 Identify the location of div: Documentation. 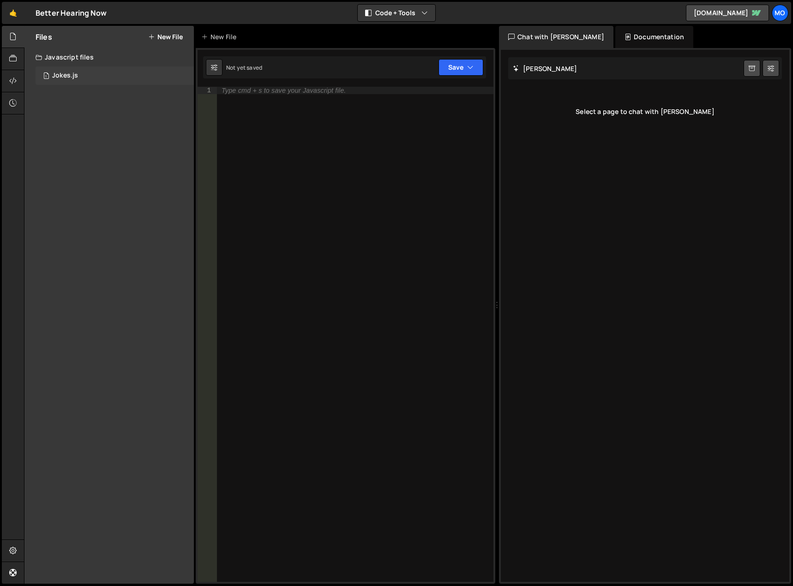
(654, 37).